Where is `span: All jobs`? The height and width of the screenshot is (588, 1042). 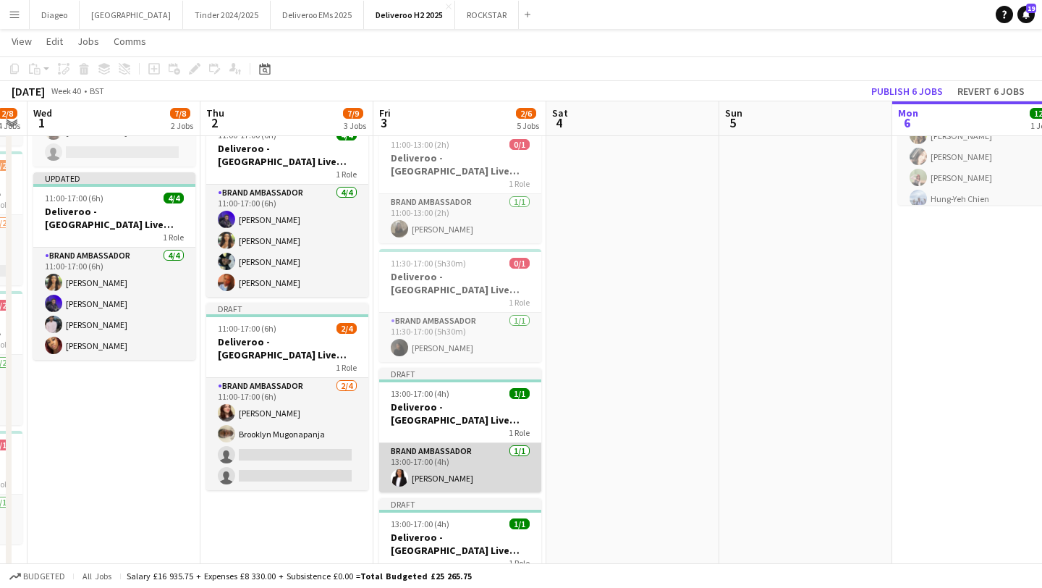
span: All jobs is located at coordinates (97, 575).